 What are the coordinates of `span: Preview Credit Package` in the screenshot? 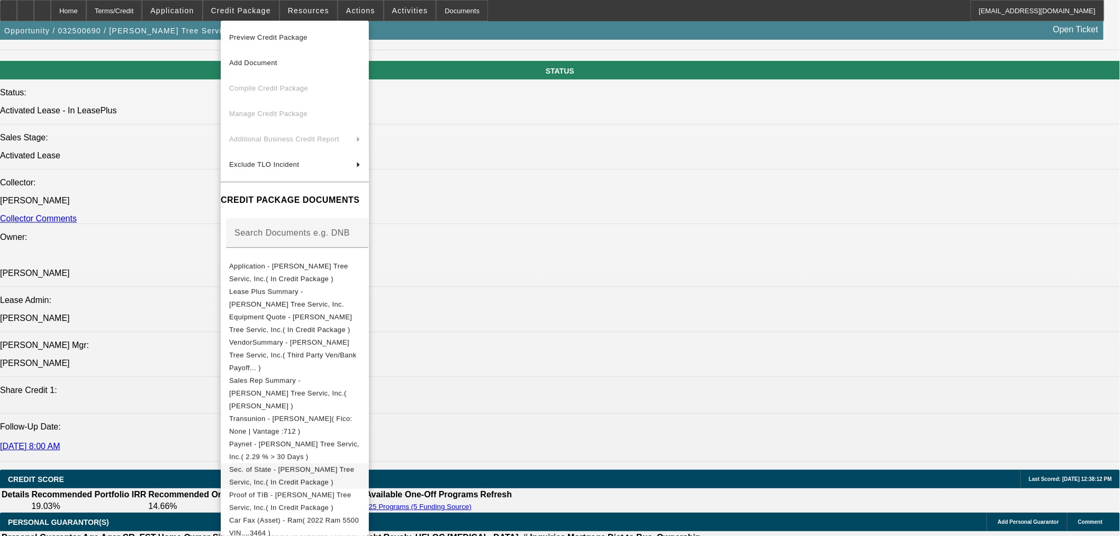 It's located at (268, 37).